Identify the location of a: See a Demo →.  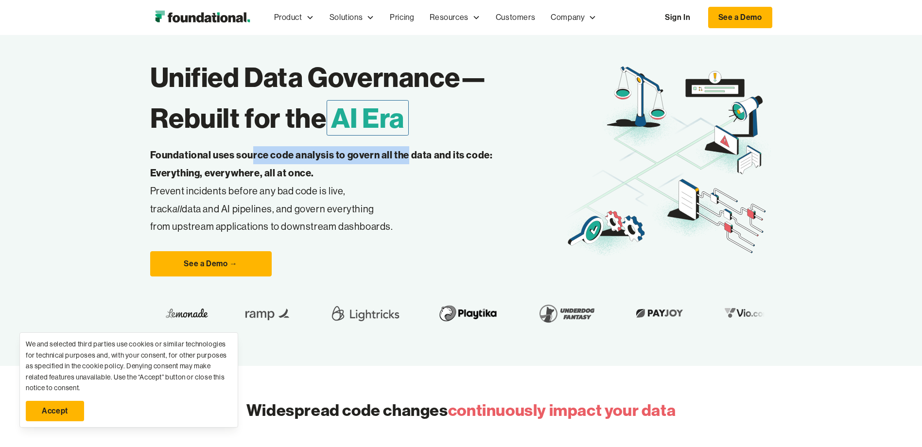
(211, 264).